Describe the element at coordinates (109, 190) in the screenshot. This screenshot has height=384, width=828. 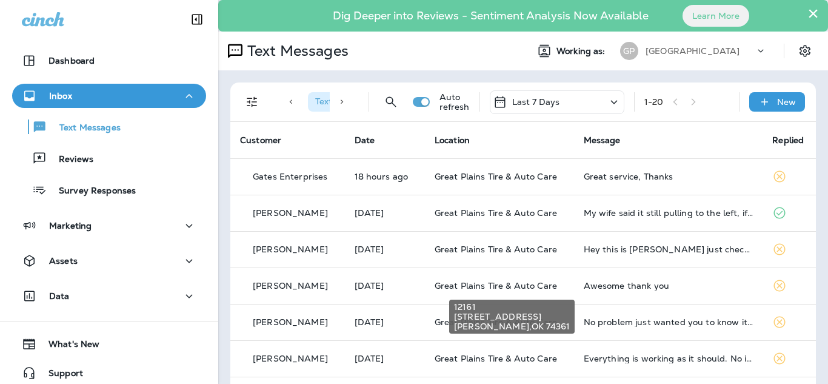
I see `button: Survey Responses` at that location.